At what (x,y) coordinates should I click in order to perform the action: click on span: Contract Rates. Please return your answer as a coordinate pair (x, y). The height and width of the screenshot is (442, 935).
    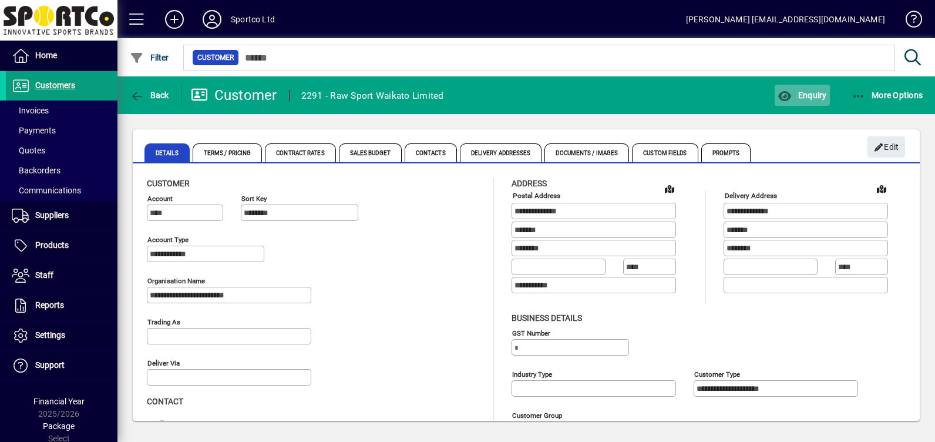
    Looking at the image, I should click on (300, 153).